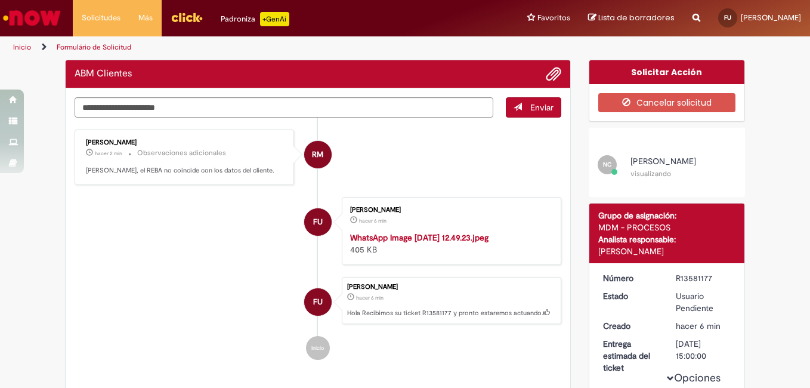 The width and height of the screenshot is (810, 388). I want to click on div: 405 KB, so click(449, 243).